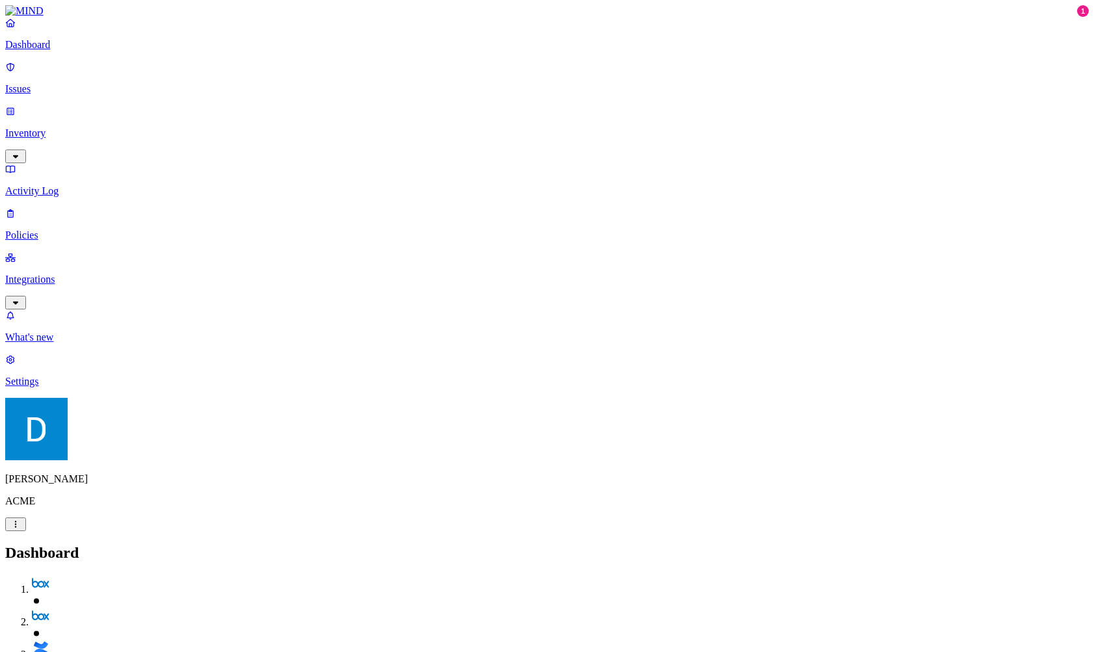  Describe the element at coordinates (547, 224) in the screenshot. I see `a: Policies` at that location.